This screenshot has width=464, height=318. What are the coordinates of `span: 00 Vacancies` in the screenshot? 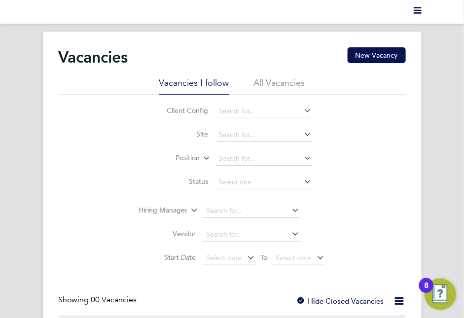 It's located at (114, 300).